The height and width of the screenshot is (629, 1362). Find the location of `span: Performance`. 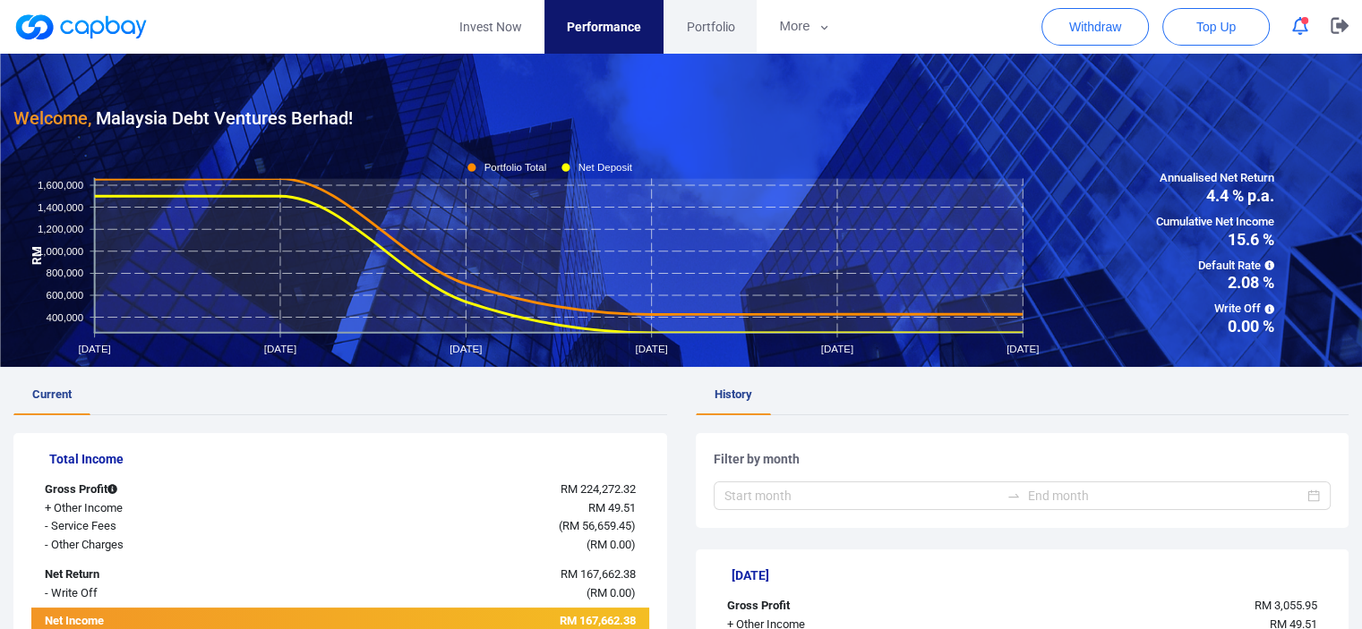

span: Performance is located at coordinates (603, 27).